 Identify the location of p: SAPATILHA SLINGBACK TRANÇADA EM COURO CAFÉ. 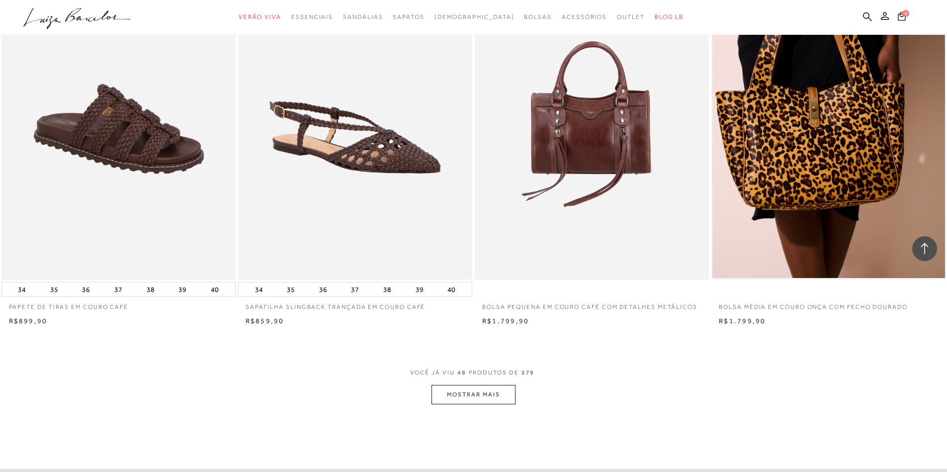
(355, 304).